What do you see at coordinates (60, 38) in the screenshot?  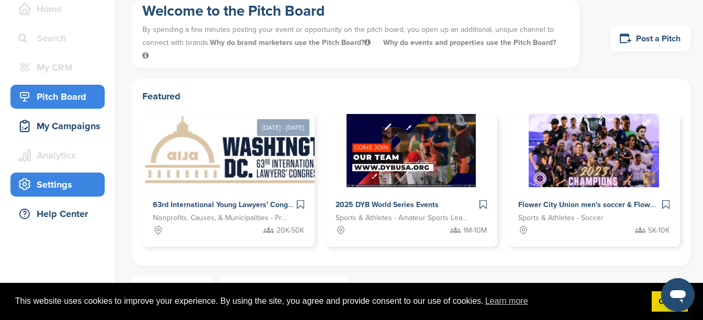 I see `div: Search` at bounding box center [60, 38].